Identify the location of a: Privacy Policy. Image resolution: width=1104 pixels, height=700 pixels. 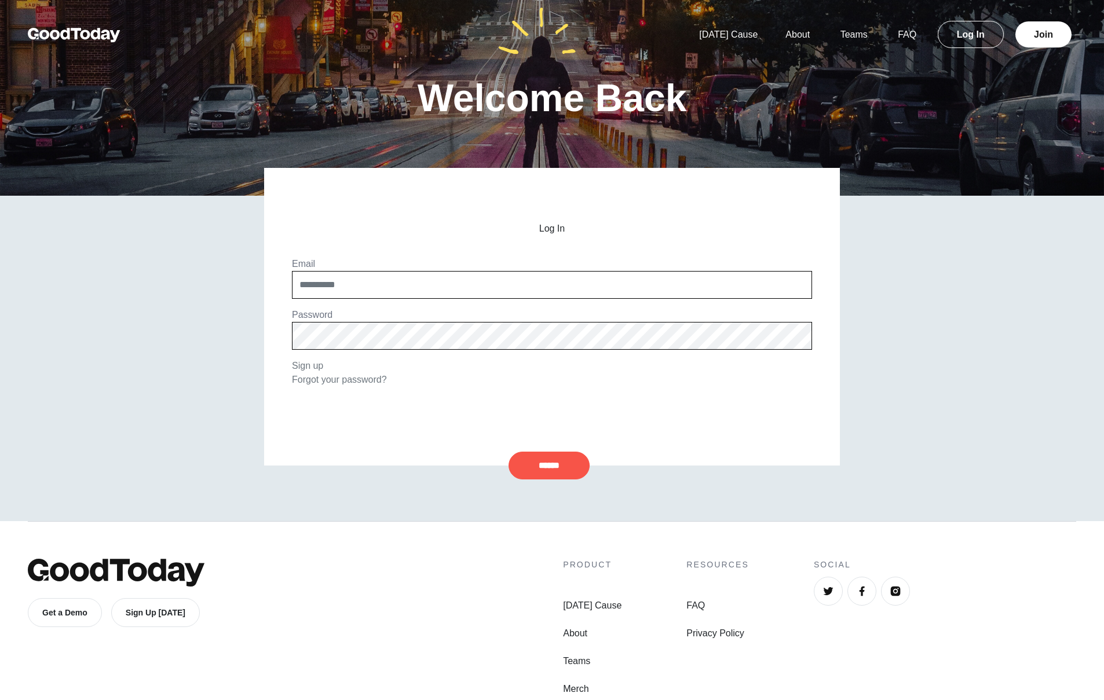
(718, 634).